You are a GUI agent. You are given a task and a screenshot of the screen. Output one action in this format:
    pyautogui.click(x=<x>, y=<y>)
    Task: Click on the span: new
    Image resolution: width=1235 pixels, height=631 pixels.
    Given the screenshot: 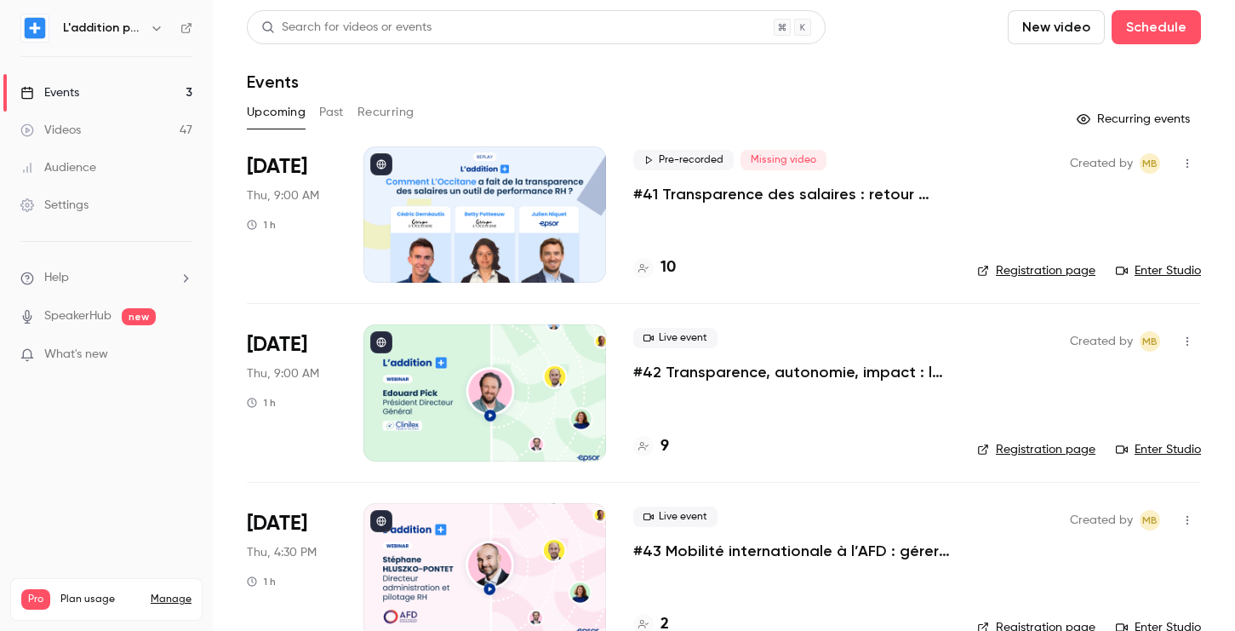 What is the action you would take?
    pyautogui.click(x=139, y=317)
    